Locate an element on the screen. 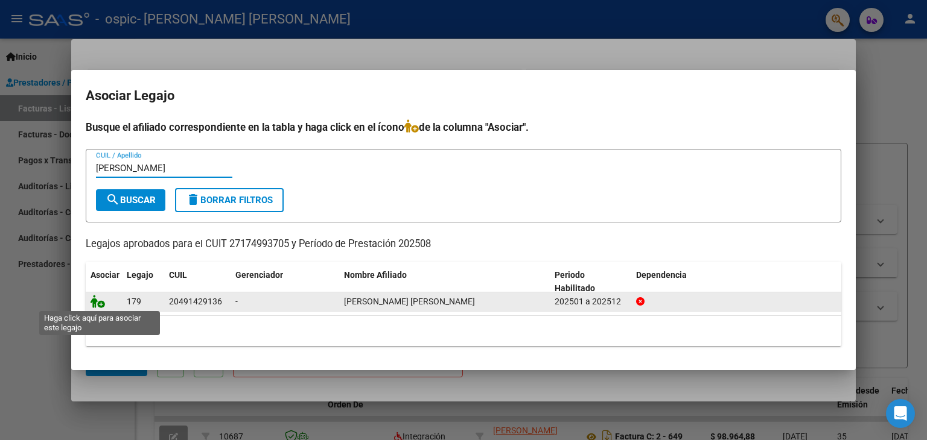 This screenshot has height=440, width=927. span: Periodo Habilitado is located at coordinates (574, 282).